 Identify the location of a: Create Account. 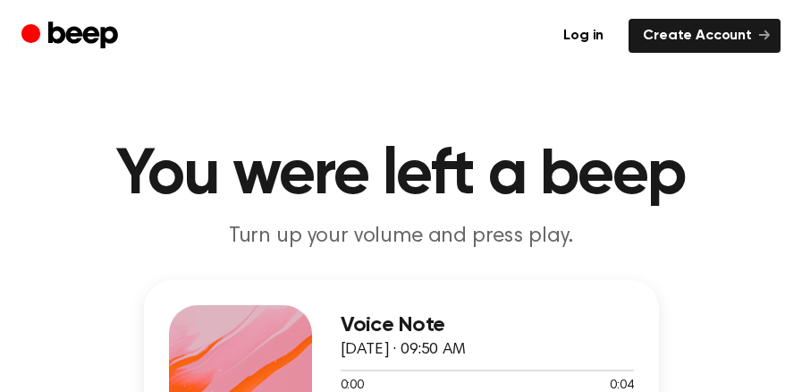
(705, 36).